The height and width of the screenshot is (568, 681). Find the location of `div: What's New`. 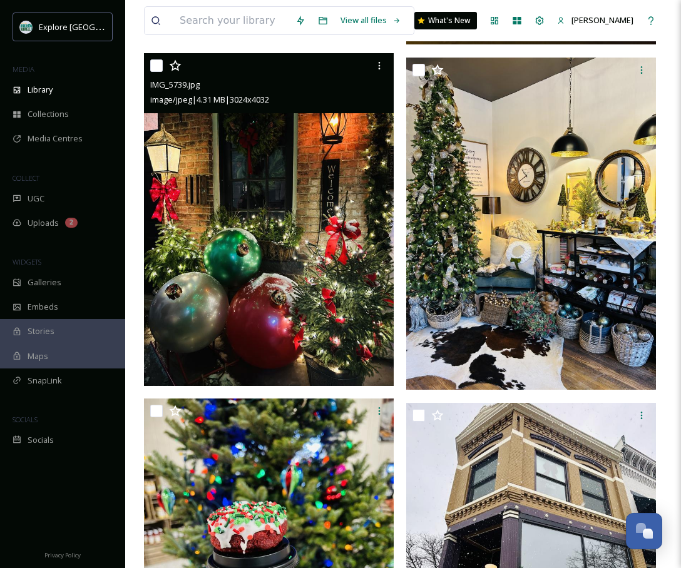

div: What's New is located at coordinates (446, 21).